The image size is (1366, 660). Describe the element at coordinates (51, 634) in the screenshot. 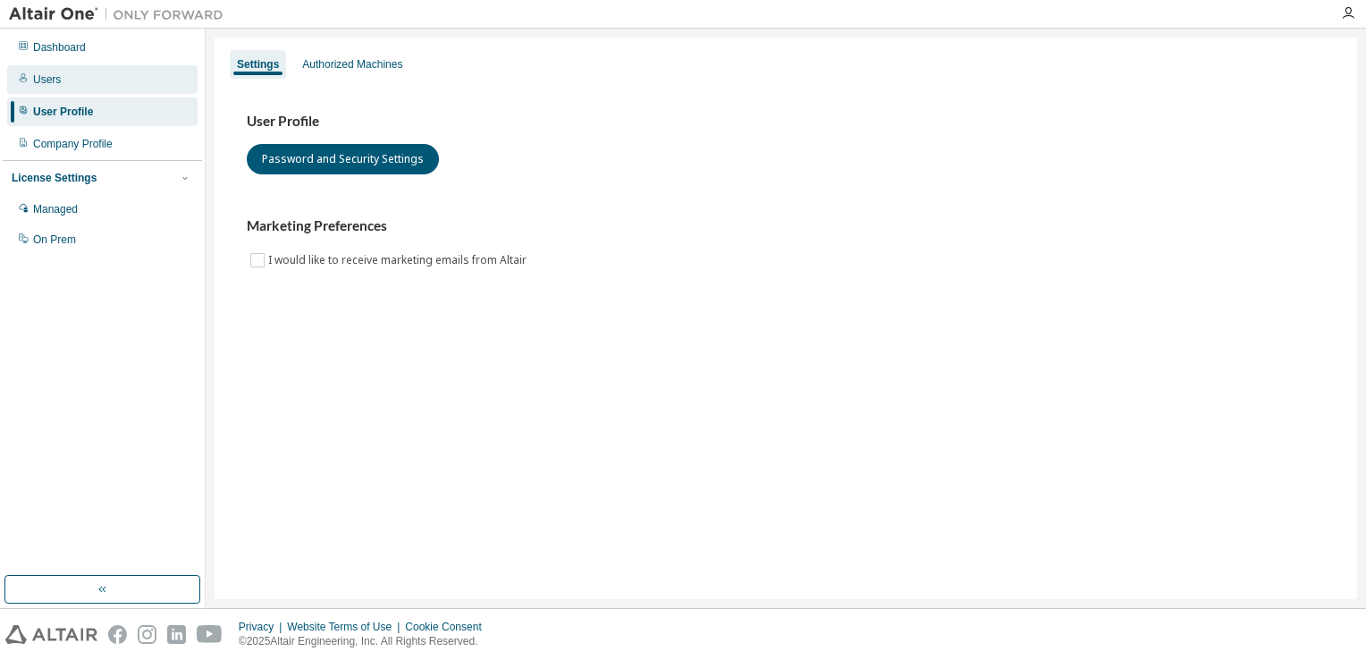

I see `img: altair_logo.svg` at that location.